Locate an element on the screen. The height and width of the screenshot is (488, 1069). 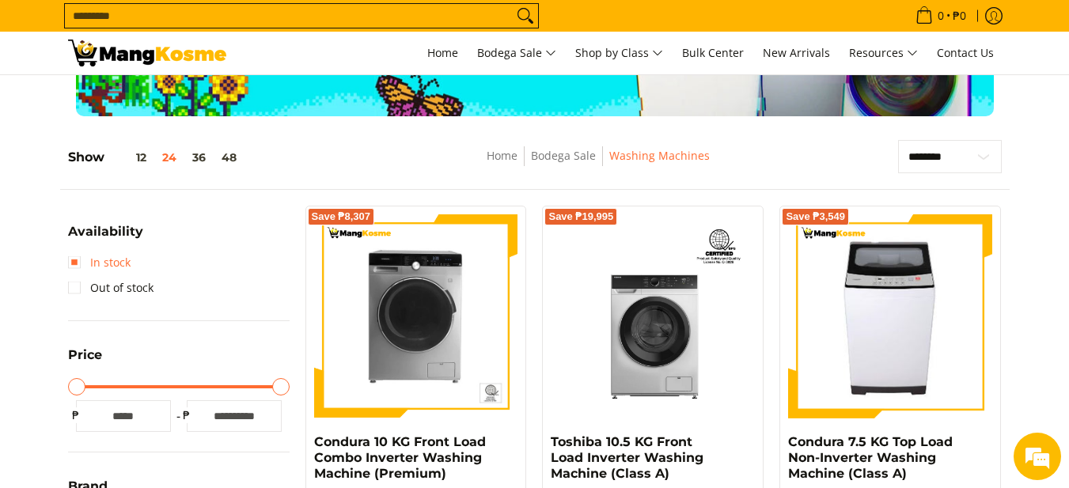
span: We are offline. Please leave us a message. is located at coordinates (154, 224).